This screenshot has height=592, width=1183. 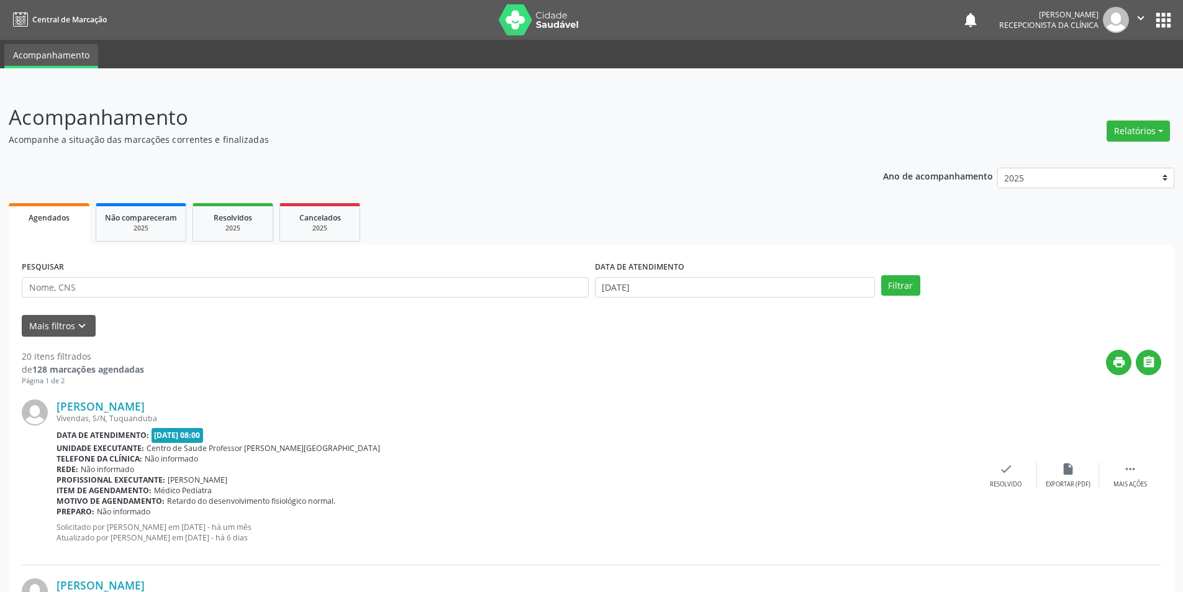 I want to click on span: Cancelados, so click(x=320, y=217).